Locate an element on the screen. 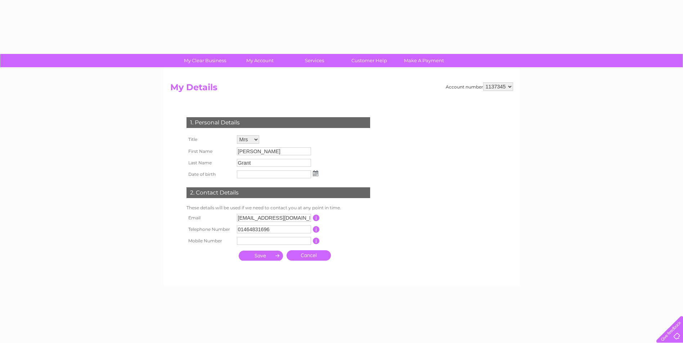 This screenshot has width=683, height=343. a: My Clear Business is located at coordinates (205, 60).